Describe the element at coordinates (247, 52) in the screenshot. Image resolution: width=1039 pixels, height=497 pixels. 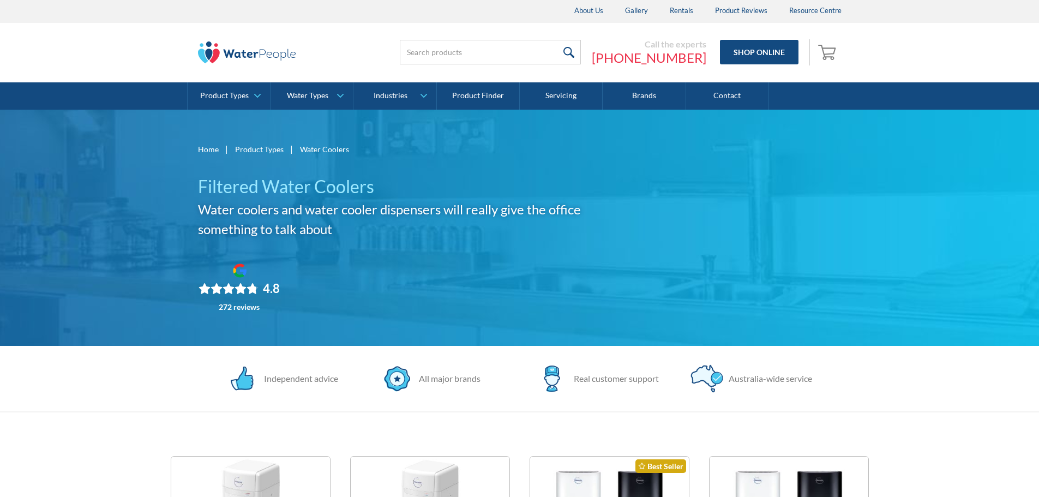
I see `img: The Water People` at that location.